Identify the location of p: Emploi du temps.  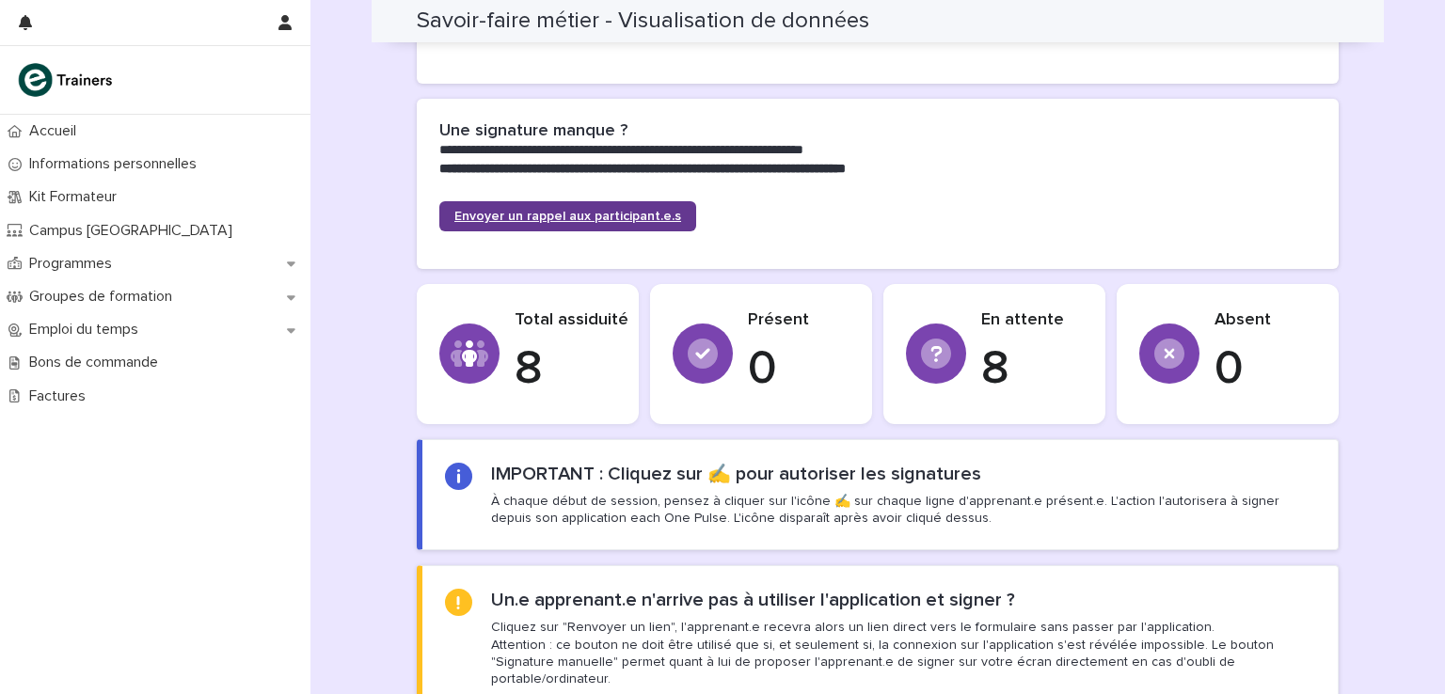
(87, 329).